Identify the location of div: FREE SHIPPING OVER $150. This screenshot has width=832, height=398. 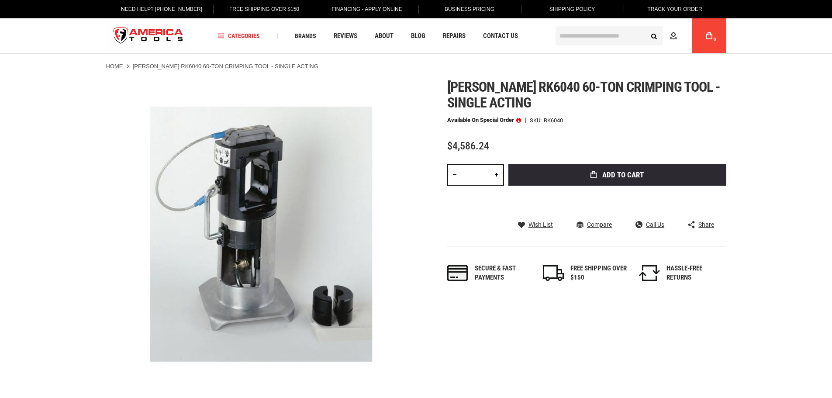
(599, 273).